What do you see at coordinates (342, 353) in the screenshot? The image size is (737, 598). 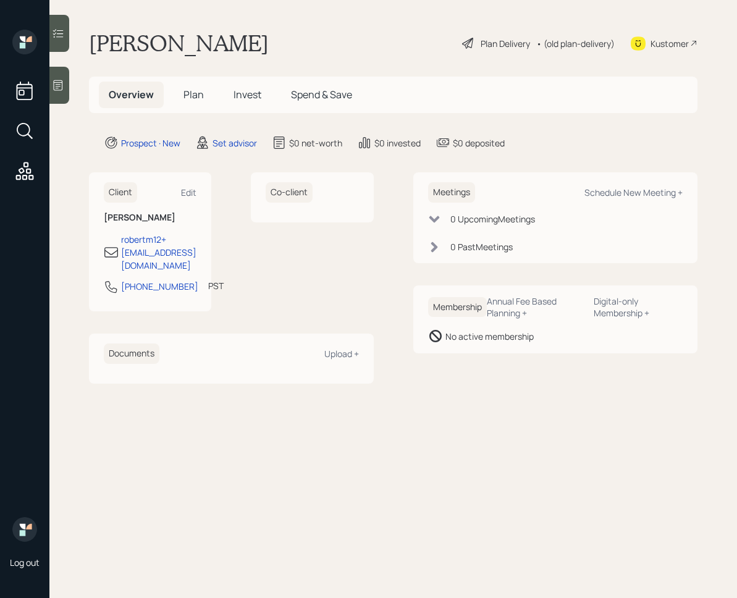 I see `div: Upload +` at bounding box center [342, 353].